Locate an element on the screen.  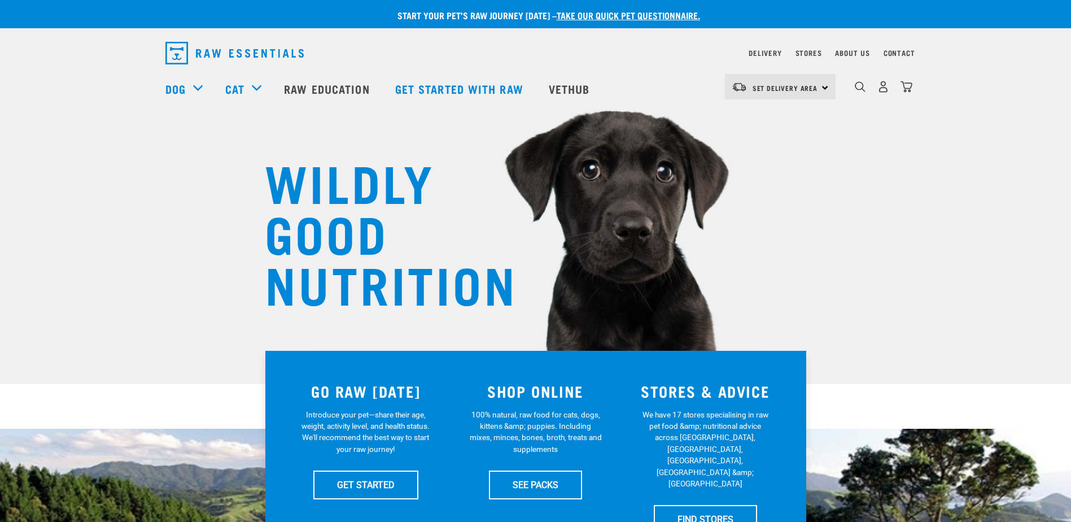
span: Set Delivery Area is located at coordinates (786, 88).